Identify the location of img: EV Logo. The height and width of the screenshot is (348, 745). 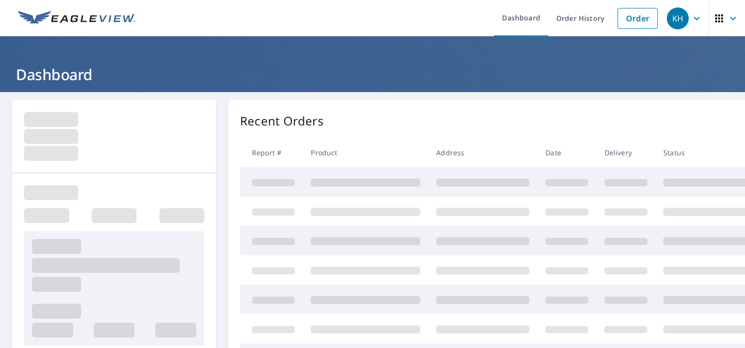
(77, 18).